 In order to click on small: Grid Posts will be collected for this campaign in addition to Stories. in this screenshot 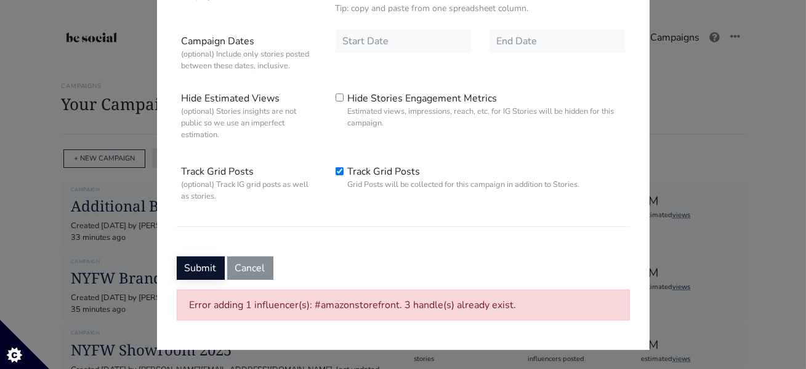, I will do `click(463, 185)`.